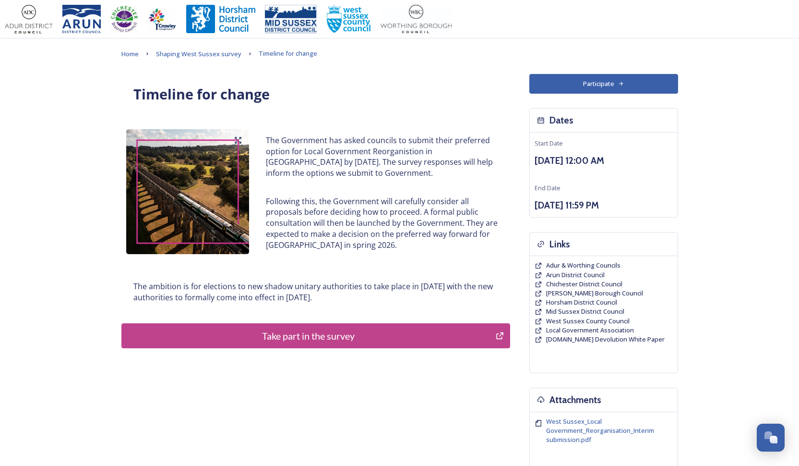 This screenshot has height=466, width=799. Describe the element at coordinates (588, 321) in the screenshot. I see `a: West Sussex County Council` at that location.